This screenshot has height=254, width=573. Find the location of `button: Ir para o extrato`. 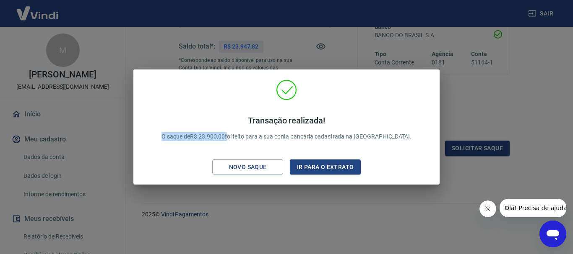

button: Ir para o extrato is located at coordinates (325, 167).